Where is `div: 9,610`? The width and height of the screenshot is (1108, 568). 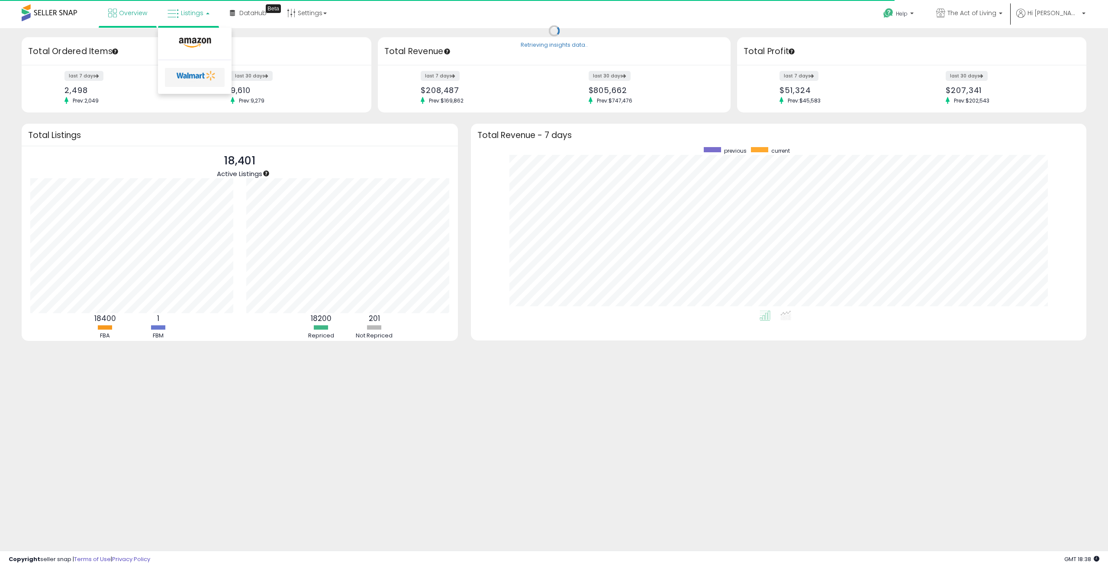
div: 9,610 is located at coordinates (293, 90).